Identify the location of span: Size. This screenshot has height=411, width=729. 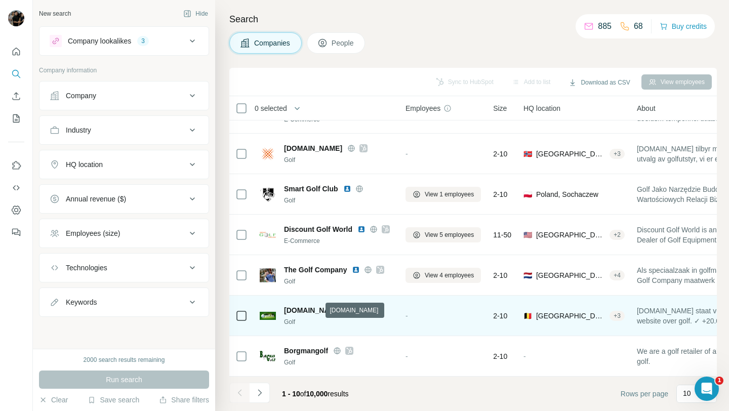
(499, 108).